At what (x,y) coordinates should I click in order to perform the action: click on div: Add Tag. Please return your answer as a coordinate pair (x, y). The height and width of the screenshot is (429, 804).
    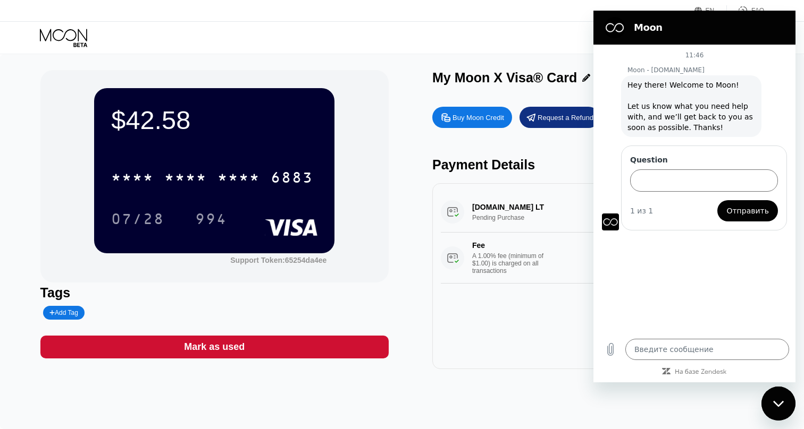
    Looking at the image, I should click on (64, 313).